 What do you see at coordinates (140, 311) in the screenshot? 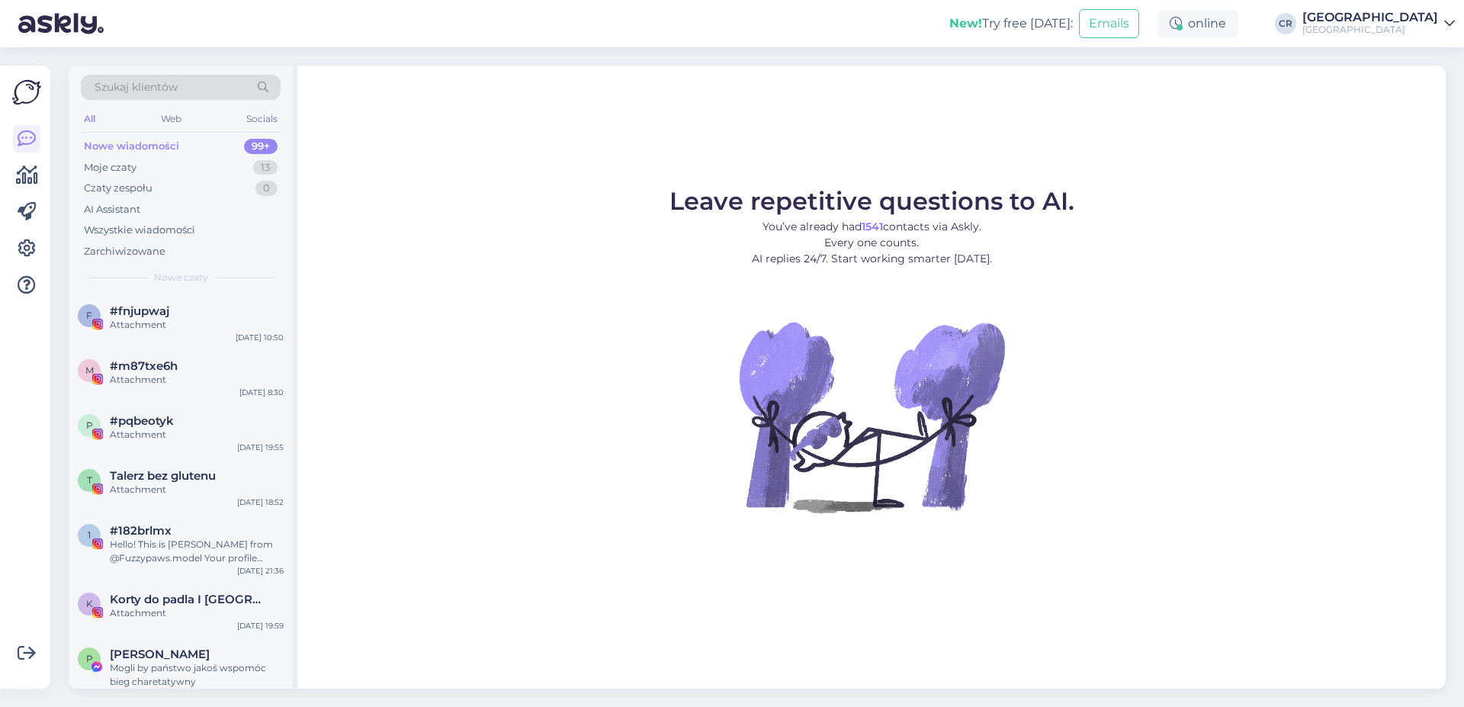
I see `span: #fnjupwaj` at bounding box center [140, 311].